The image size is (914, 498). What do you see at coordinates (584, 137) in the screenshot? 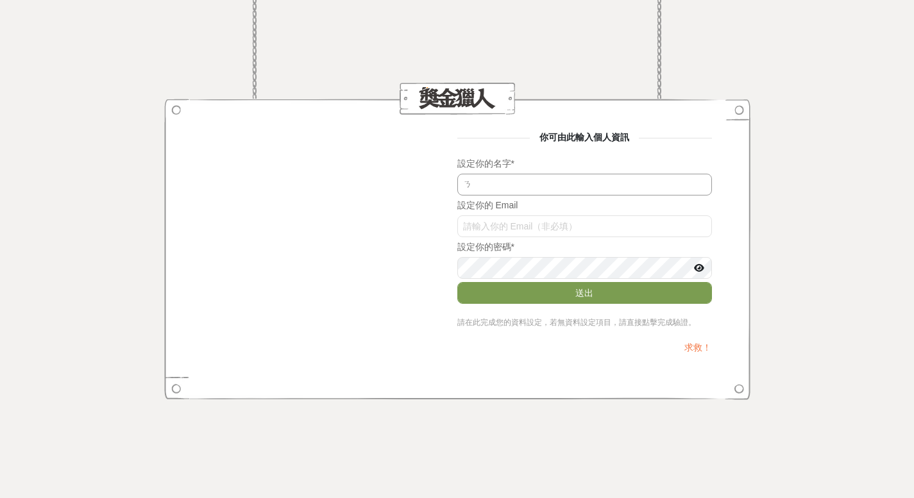
I see `span: 你可由此輸入個人資訊` at bounding box center [584, 137].